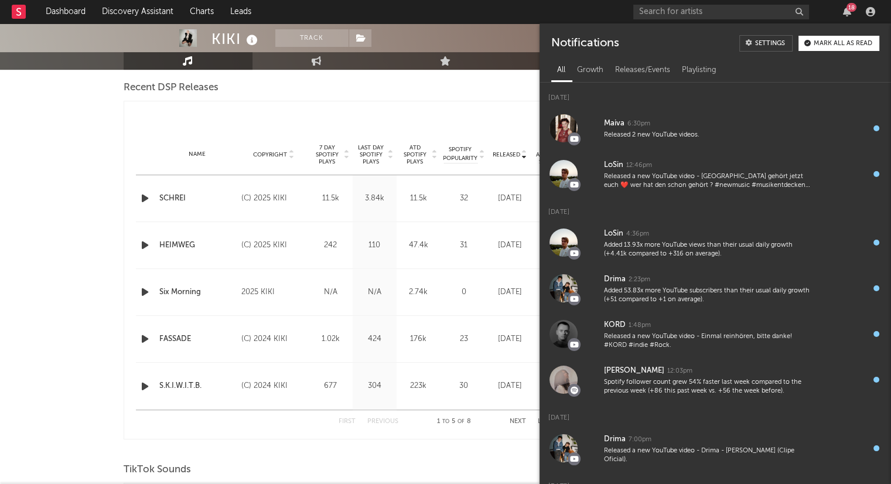 This screenshot has height=484, width=891. Describe the element at coordinates (715, 243) in the screenshot. I see `a: LoSin4:36pmAdded 13.93x more YouTube views than their usual daily growth (+4.41k compared to +316...` at that location.